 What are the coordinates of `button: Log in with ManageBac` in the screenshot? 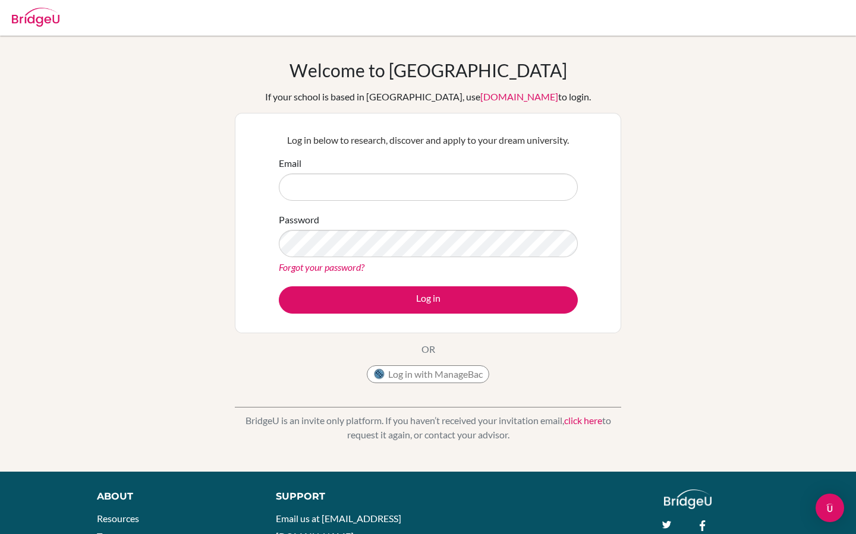 It's located at (428, 374).